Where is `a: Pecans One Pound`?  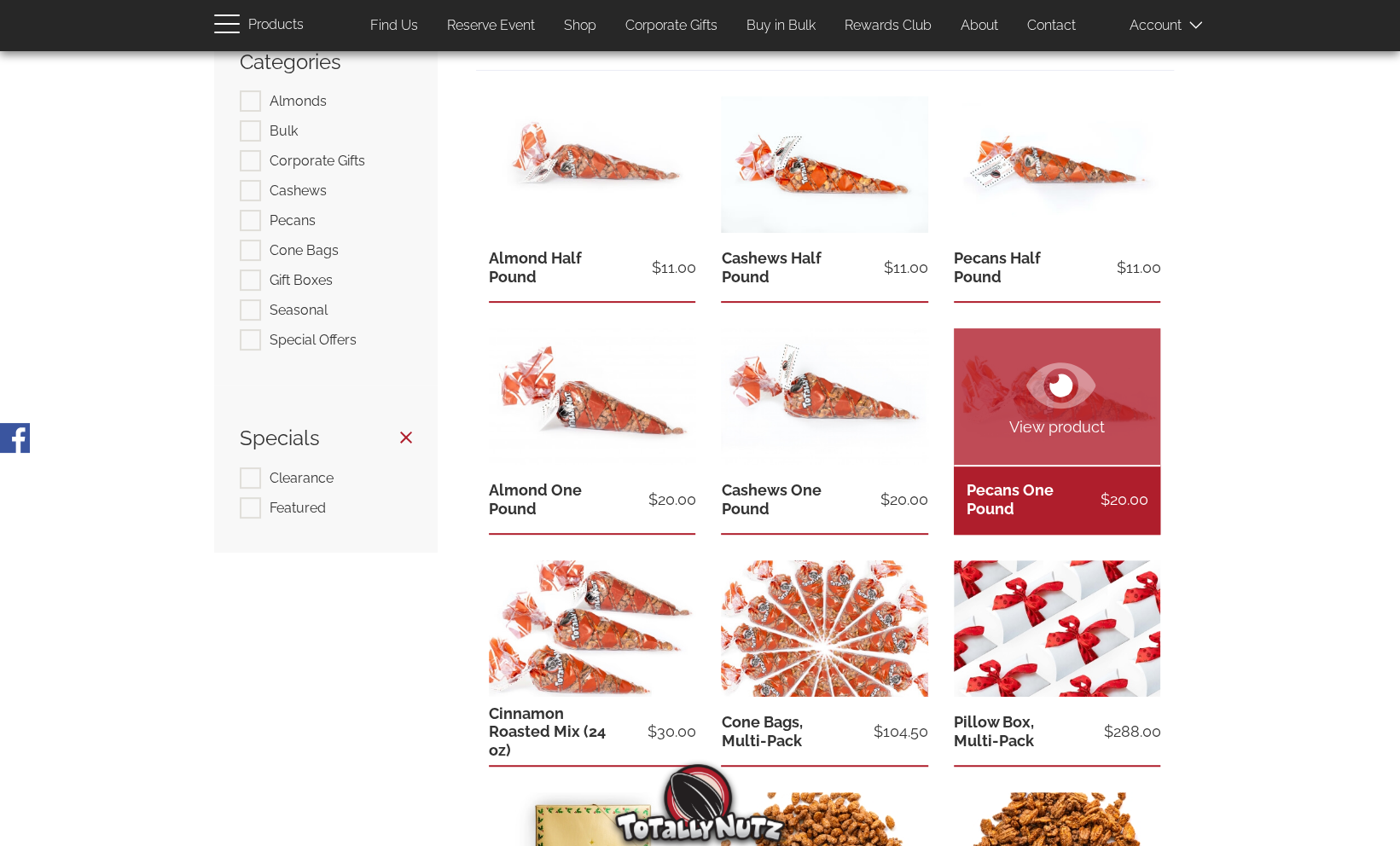 a: Pecans One Pound is located at coordinates (1010, 499).